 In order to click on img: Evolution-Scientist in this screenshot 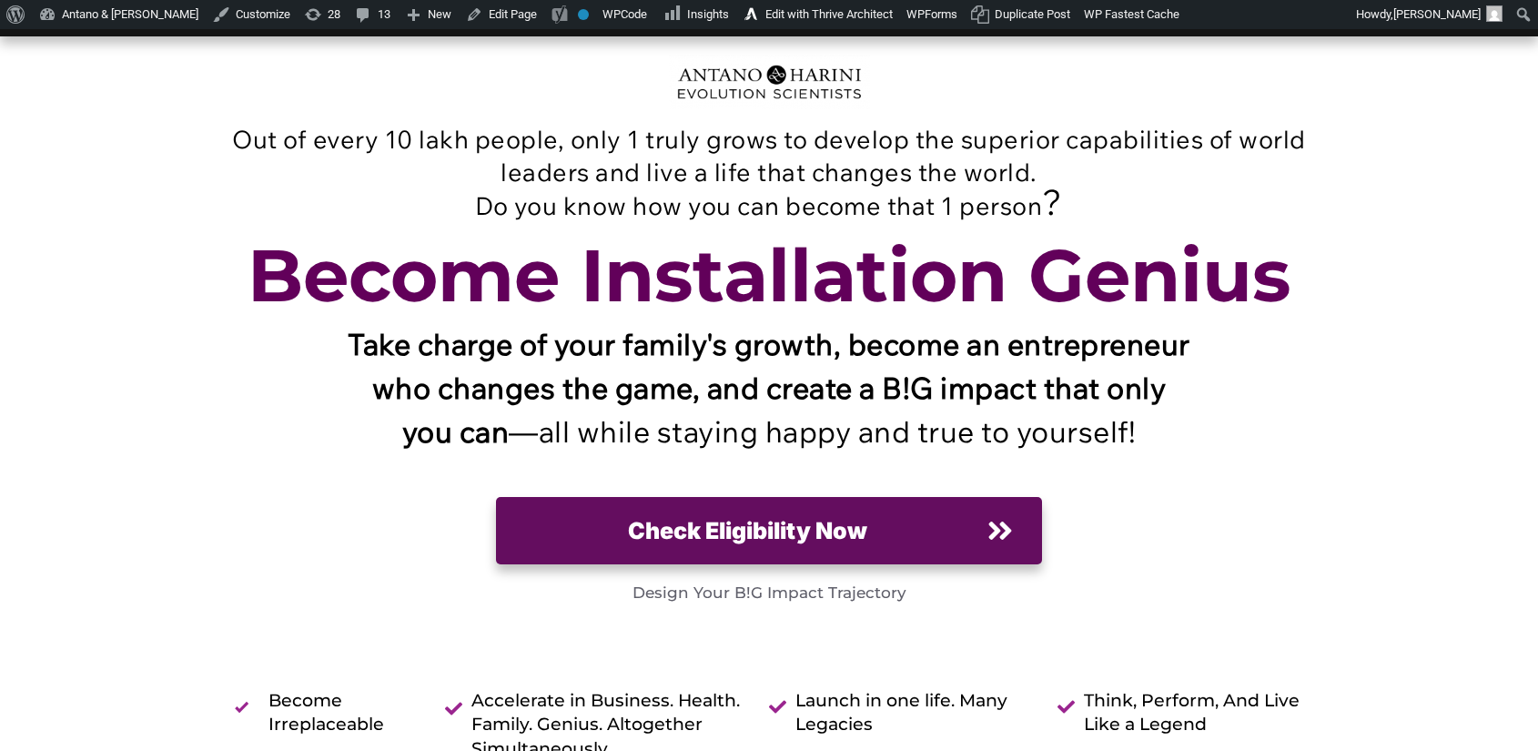, I will do `click(769, 82)`.